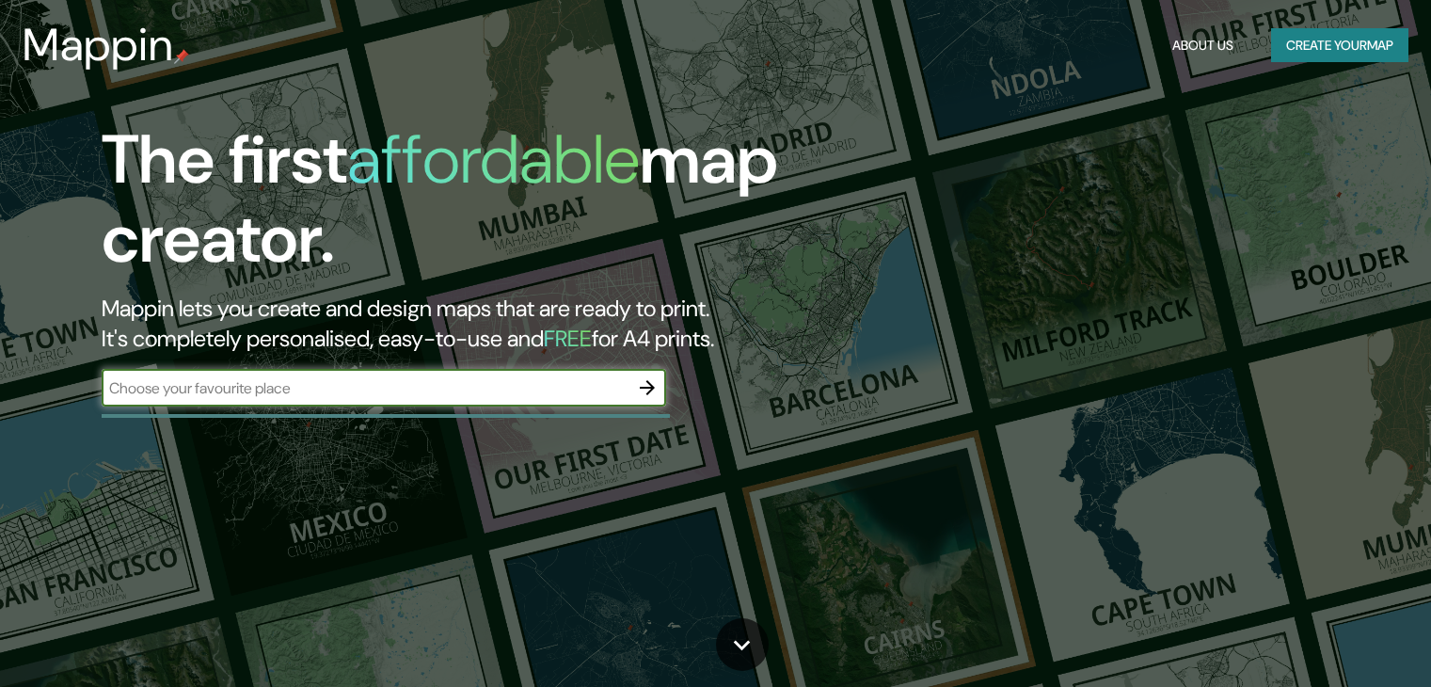  Describe the element at coordinates (567, 338) in the screenshot. I see `h5: FREE` at that location.